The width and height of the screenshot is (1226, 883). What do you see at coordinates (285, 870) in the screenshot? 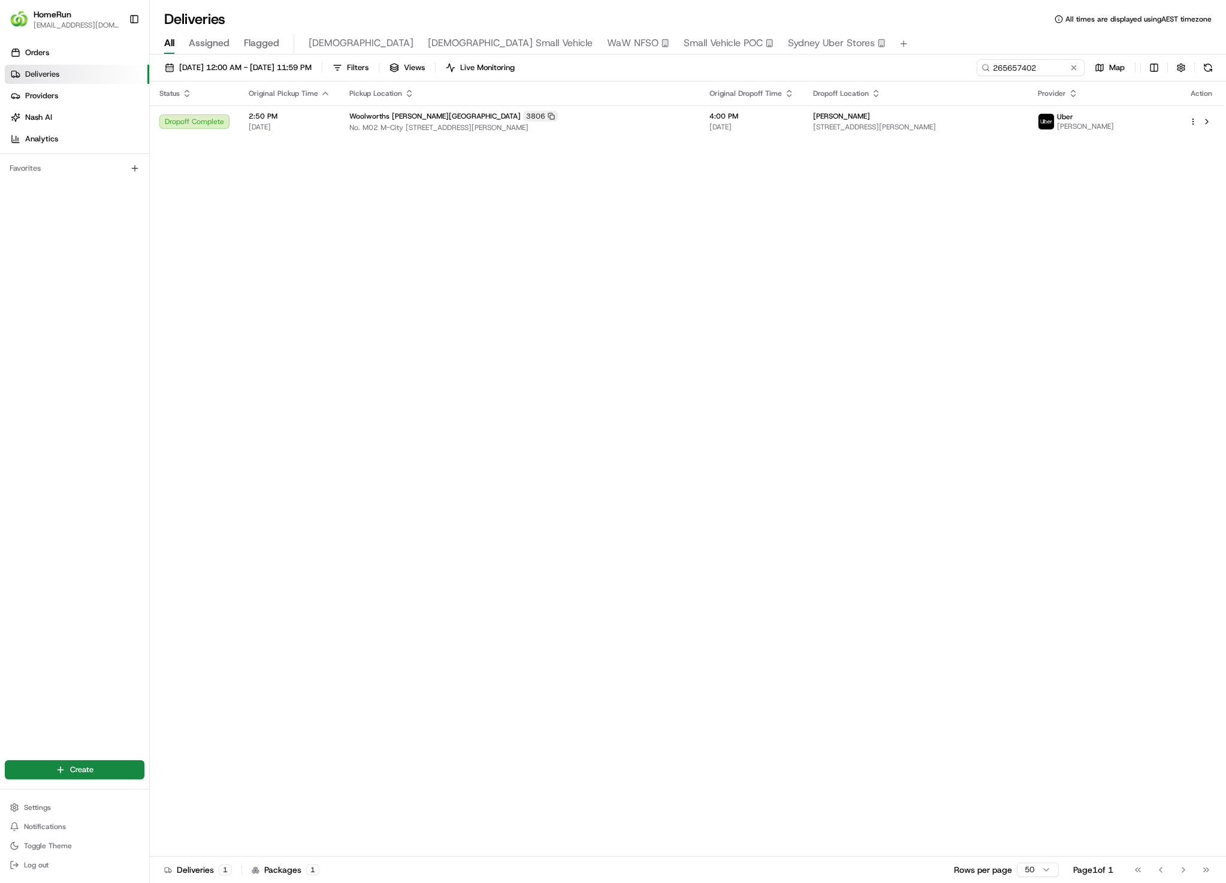
I see `div: Packages` at bounding box center [285, 870].